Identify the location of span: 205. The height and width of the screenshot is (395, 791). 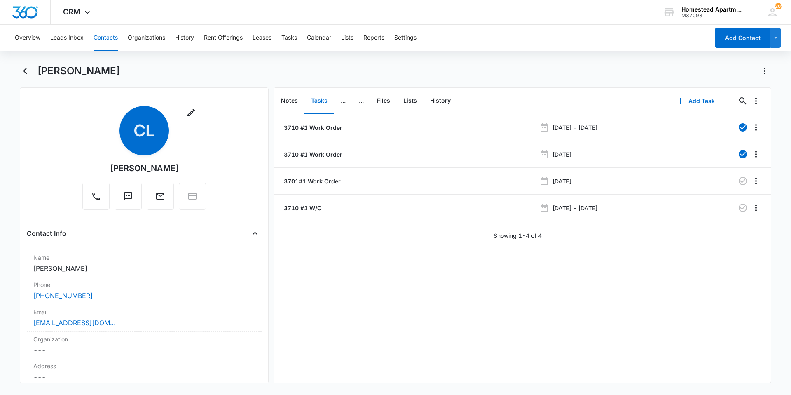
(778, 6).